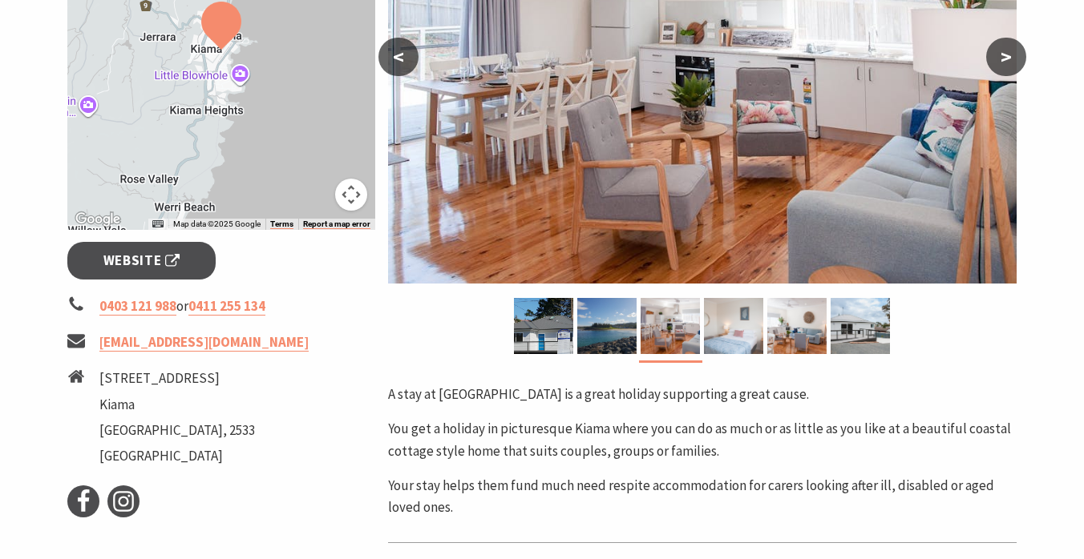  What do you see at coordinates (138, 306) in the screenshot?
I see `a: 0403 121 988` at bounding box center [138, 306].